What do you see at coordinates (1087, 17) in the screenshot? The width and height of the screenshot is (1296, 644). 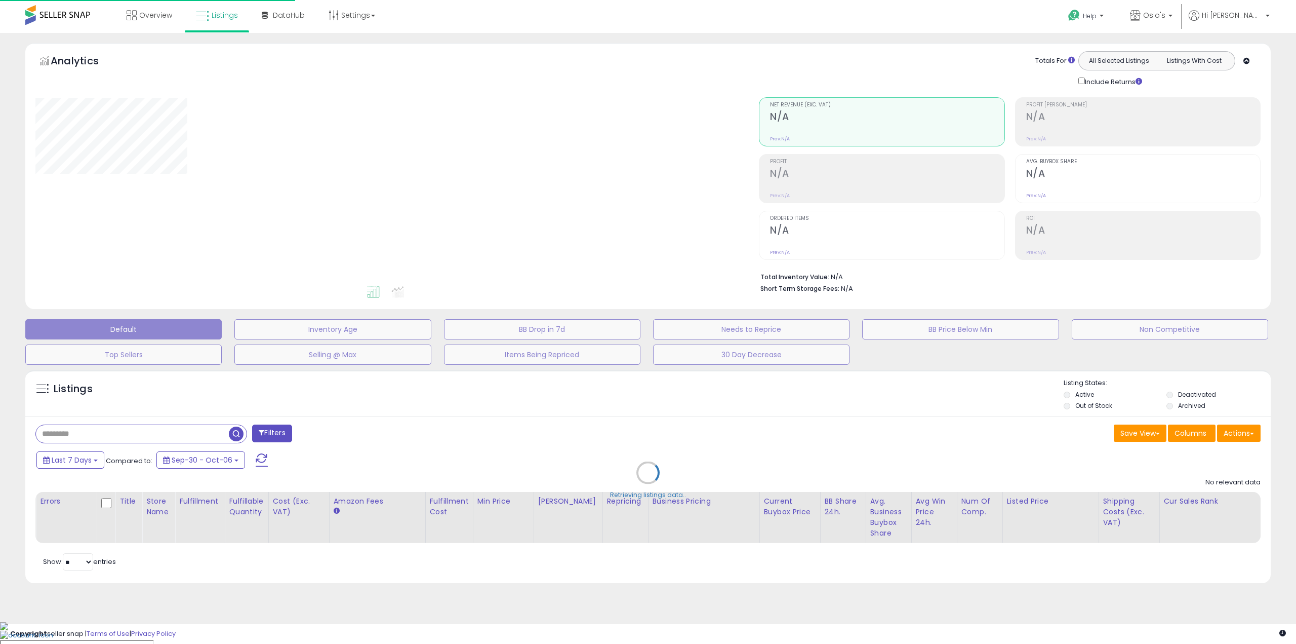 I see `a: Help` at bounding box center [1087, 17].